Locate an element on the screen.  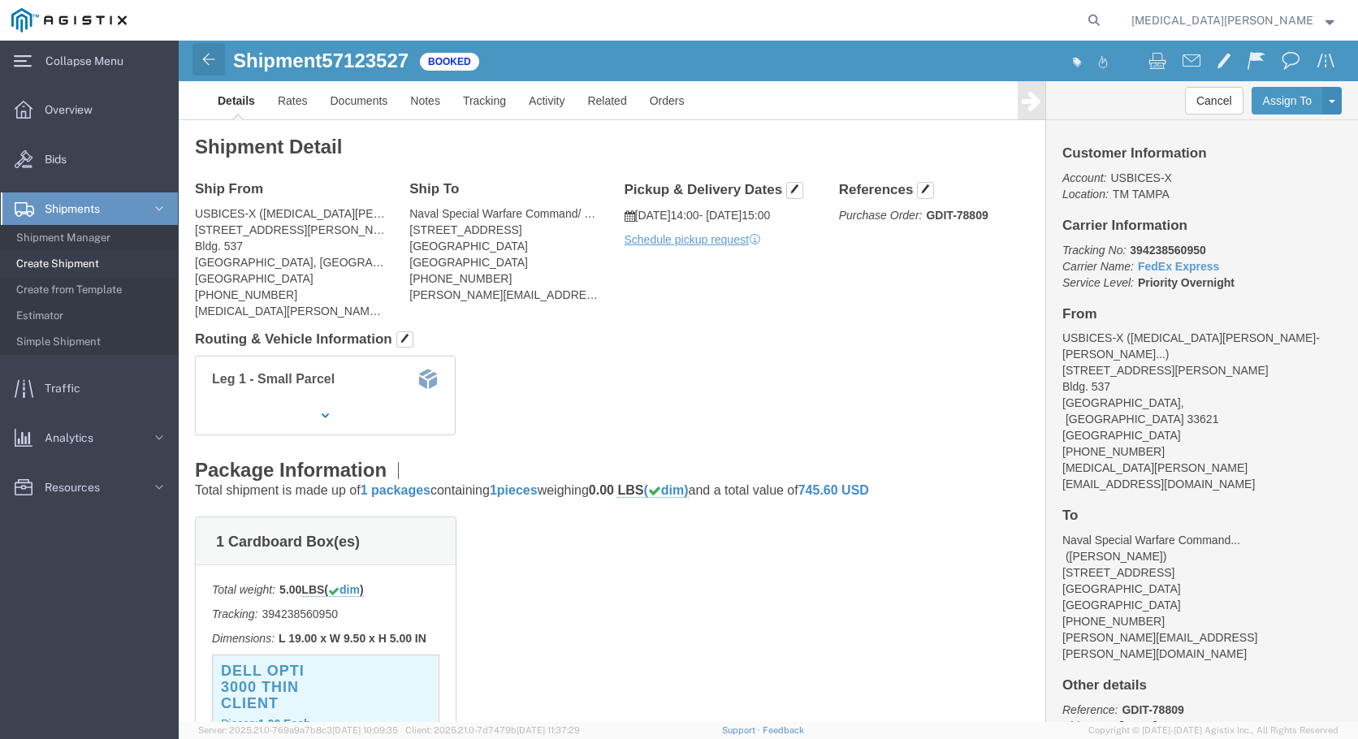
span: Simple Shipment is located at coordinates (91, 342).